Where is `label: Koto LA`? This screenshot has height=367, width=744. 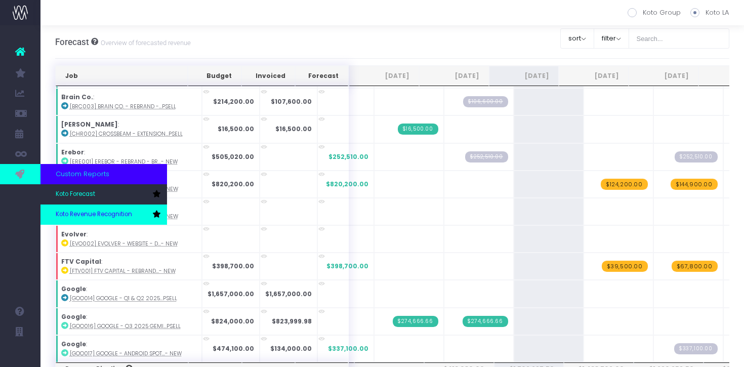
label: Koto LA is located at coordinates (710, 13).